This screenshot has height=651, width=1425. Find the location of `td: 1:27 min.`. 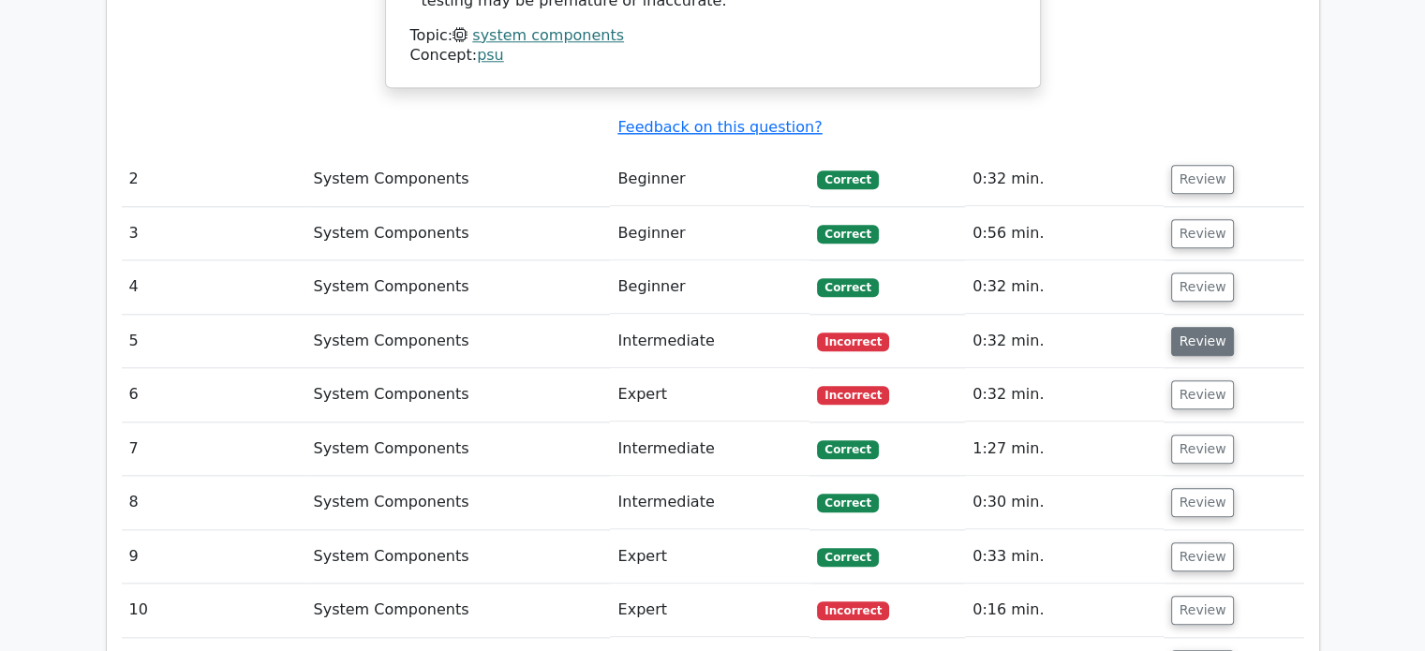

td: 1:27 min. is located at coordinates (1063, 449).